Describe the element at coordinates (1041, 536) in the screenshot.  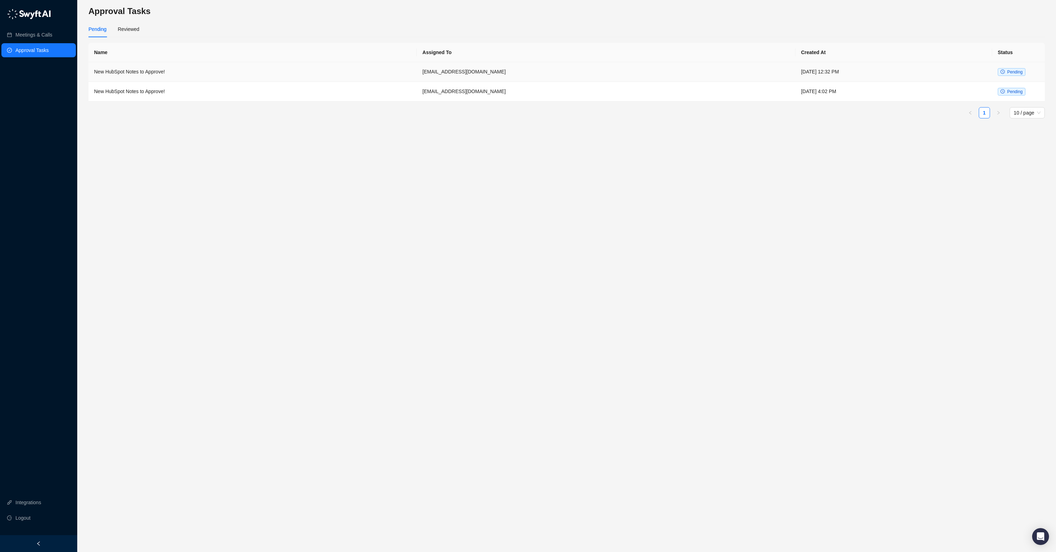
I see `div: Open Intercom Messenger` at that location.